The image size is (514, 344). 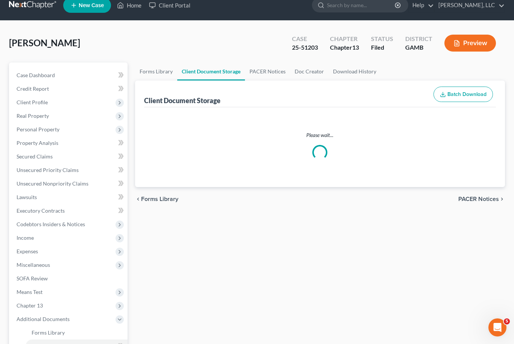 What do you see at coordinates (32, 102) in the screenshot?
I see `span: Client Profile` at bounding box center [32, 102].